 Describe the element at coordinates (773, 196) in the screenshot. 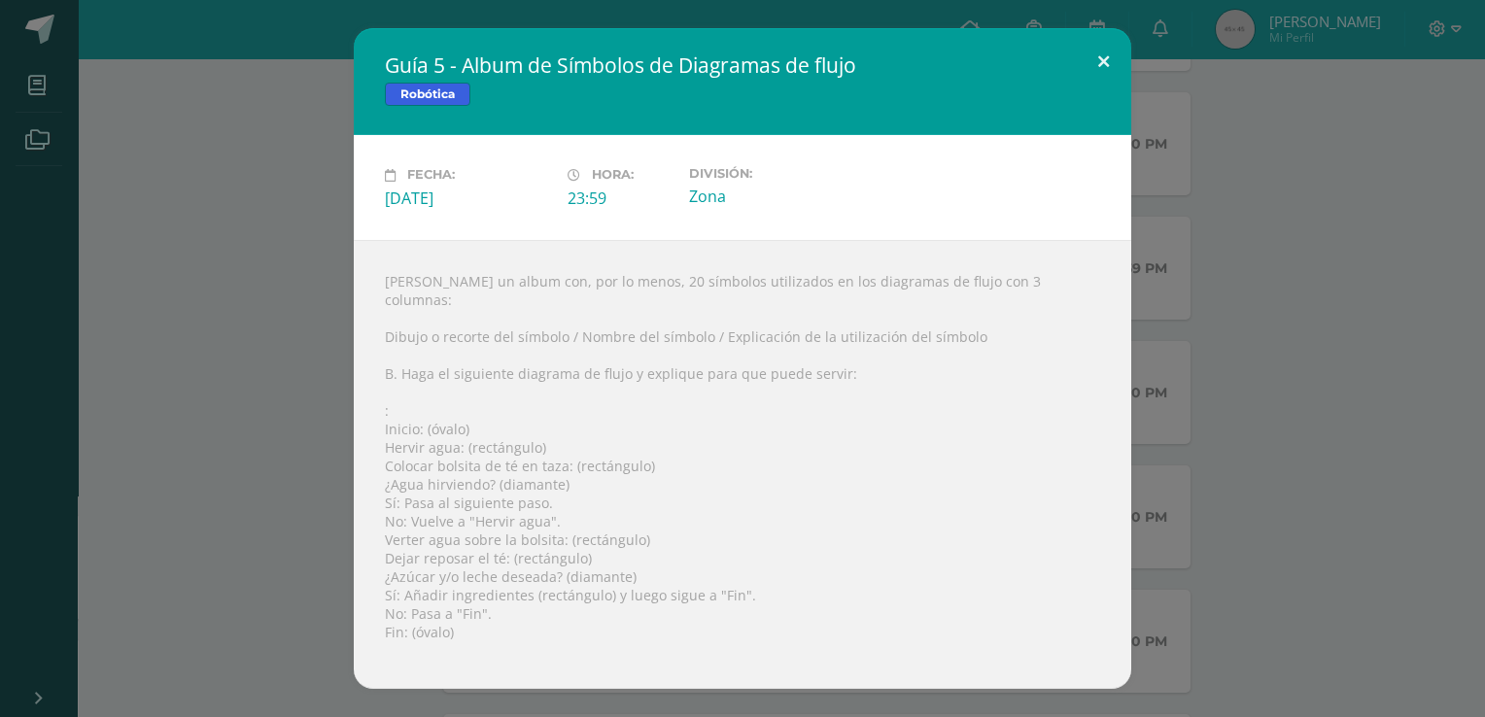

I see `div: Zona` at that location.